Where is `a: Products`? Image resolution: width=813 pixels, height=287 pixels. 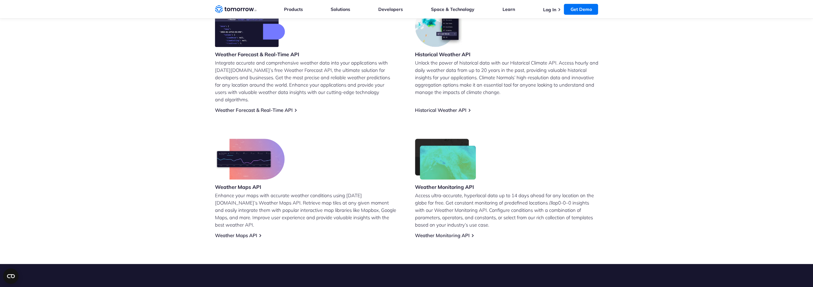 a: Products is located at coordinates (293, 9).